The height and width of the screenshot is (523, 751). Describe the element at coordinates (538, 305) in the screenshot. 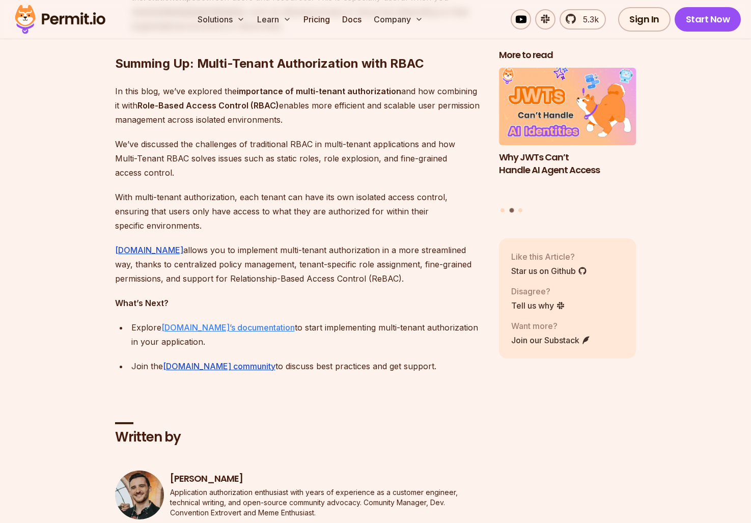

I see `a: Tell us why` at that location.